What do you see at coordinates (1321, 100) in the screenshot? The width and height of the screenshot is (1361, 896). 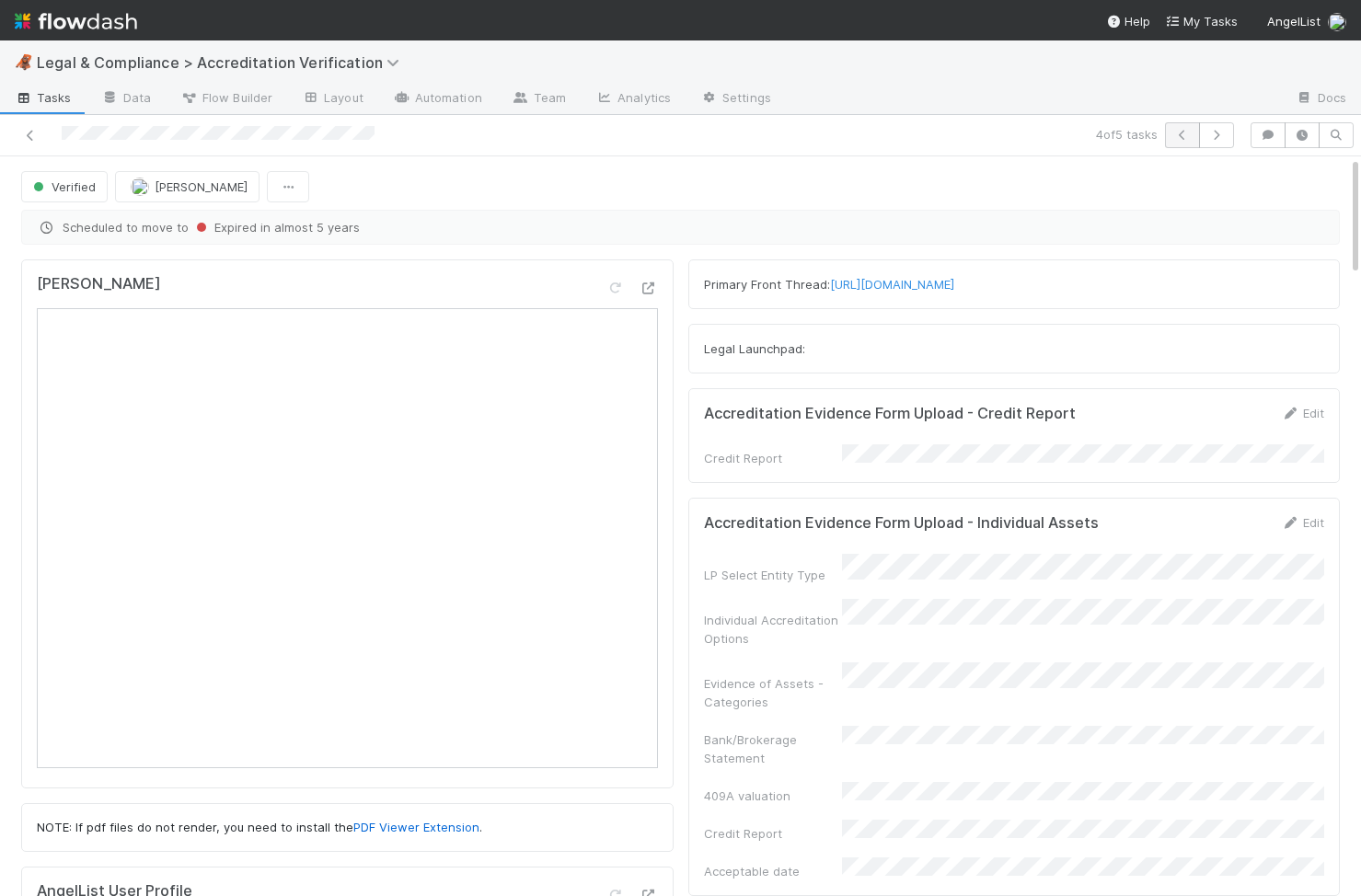 I see `a: Docs` at bounding box center [1321, 100].